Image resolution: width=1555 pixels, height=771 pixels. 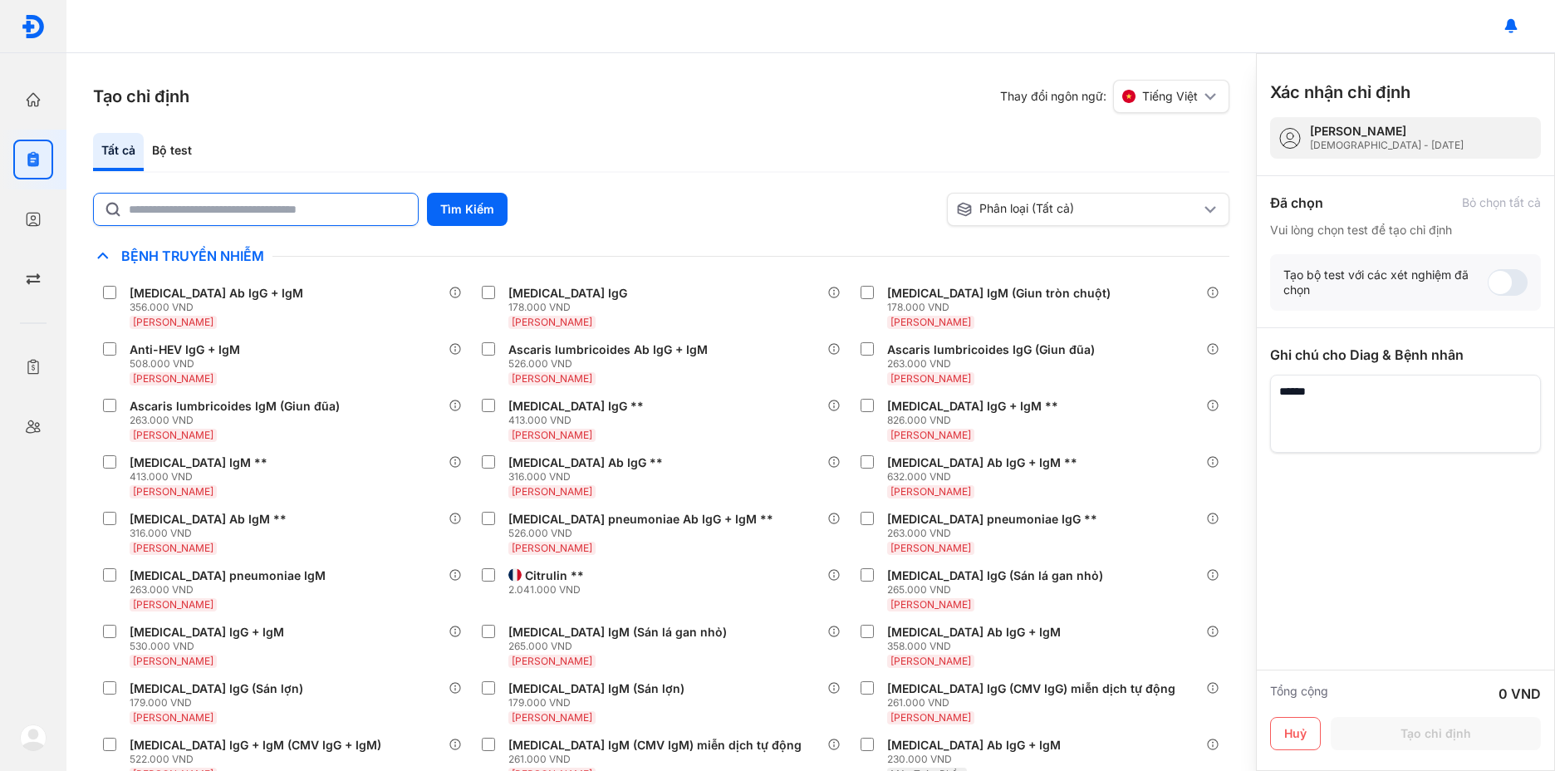 I want to click on div: 522.000 VND, so click(x=258, y=759).